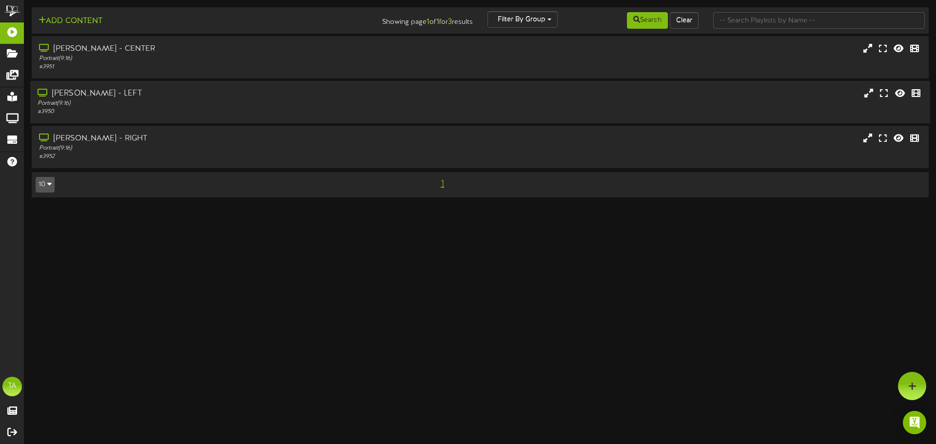 The width and height of the screenshot is (936, 444). What do you see at coordinates (217, 112) in the screenshot?
I see `div: # 3950` at bounding box center [217, 112].